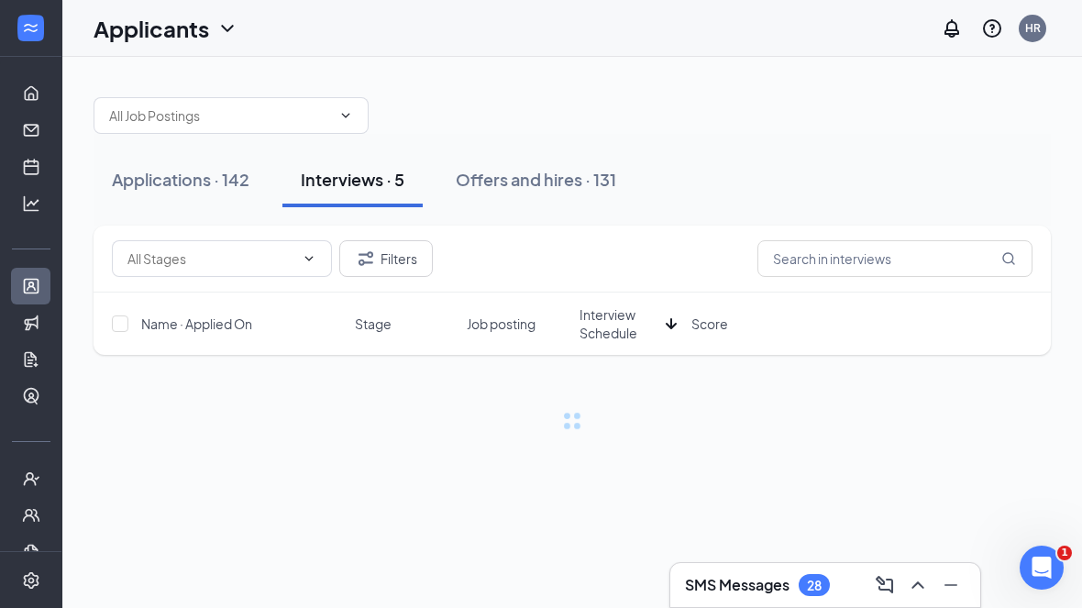  I want to click on span: Stage, so click(373, 324).